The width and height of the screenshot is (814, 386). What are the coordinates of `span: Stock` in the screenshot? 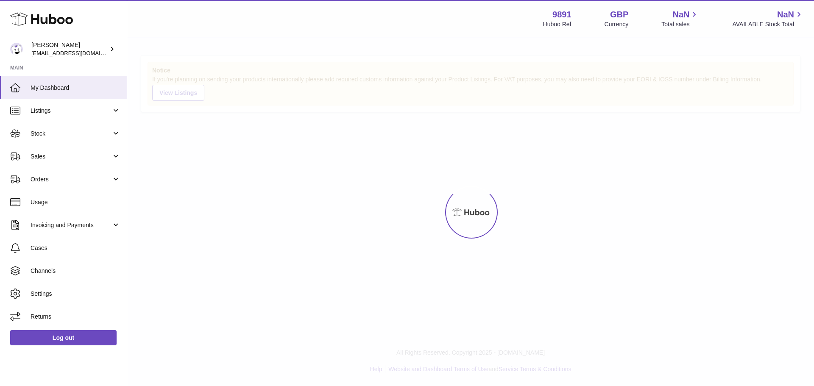 It's located at (71, 134).